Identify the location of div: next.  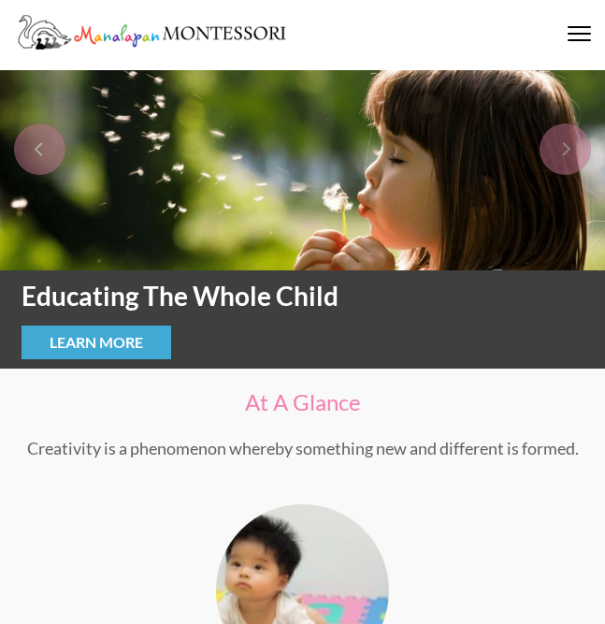
(565, 149).